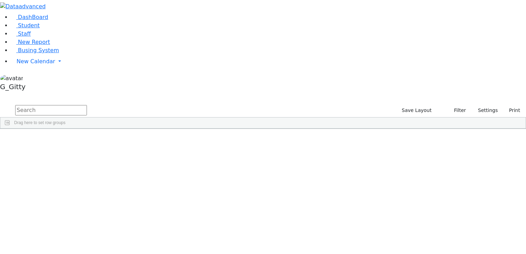 The height and width of the screenshot is (254, 526). What do you see at coordinates (512, 110) in the screenshot?
I see `button: Print` at bounding box center [512, 110].